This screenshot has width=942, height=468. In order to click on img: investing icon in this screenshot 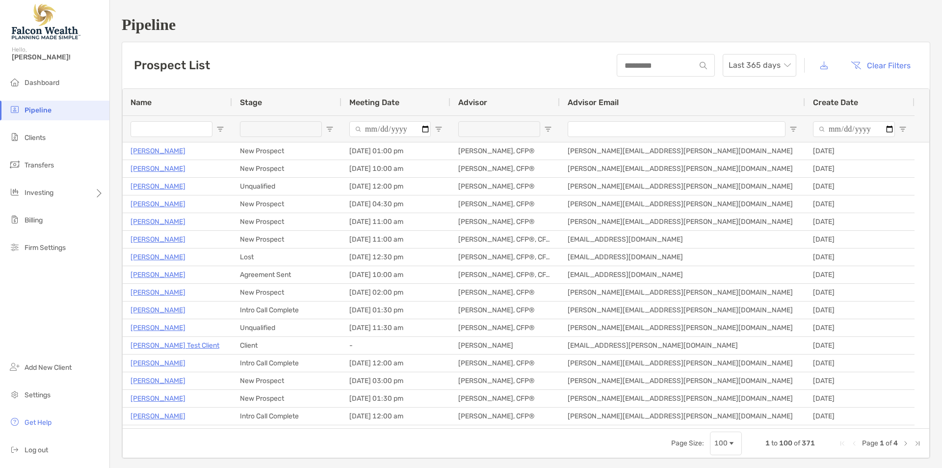, I will do `click(15, 192)`.